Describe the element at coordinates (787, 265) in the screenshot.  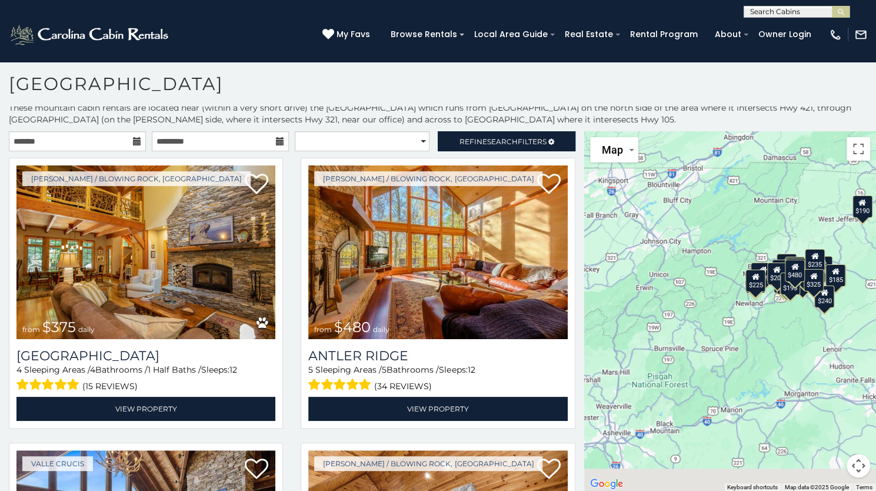
I see `div: $451` at that location.